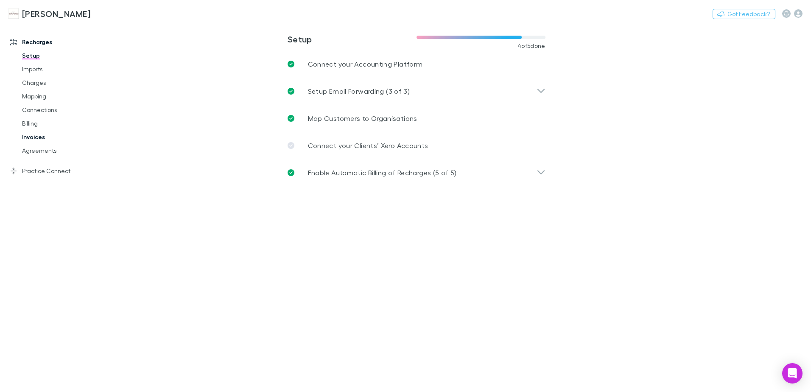 This screenshot has height=392, width=811. Describe the element at coordinates (58, 42) in the screenshot. I see `a: Recharges` at that location.